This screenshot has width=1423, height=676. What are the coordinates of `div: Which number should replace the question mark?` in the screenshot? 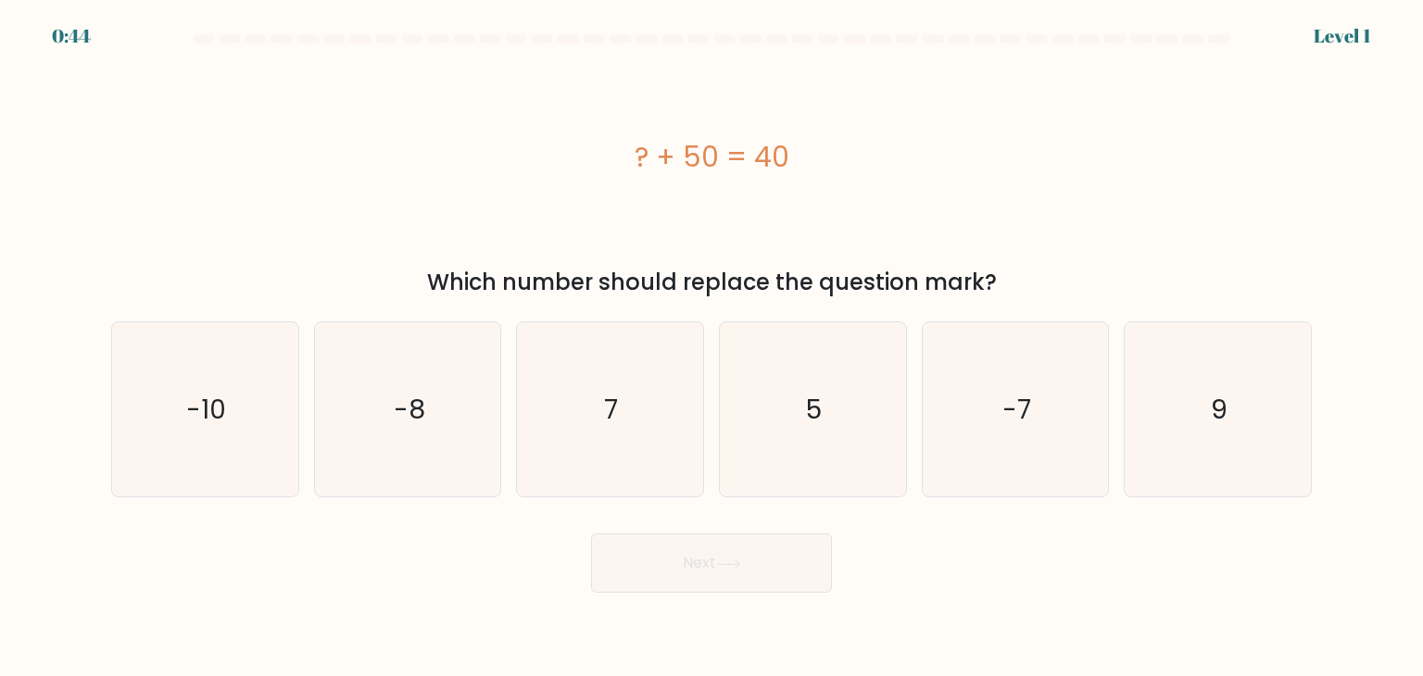 It's located at (712, 283).